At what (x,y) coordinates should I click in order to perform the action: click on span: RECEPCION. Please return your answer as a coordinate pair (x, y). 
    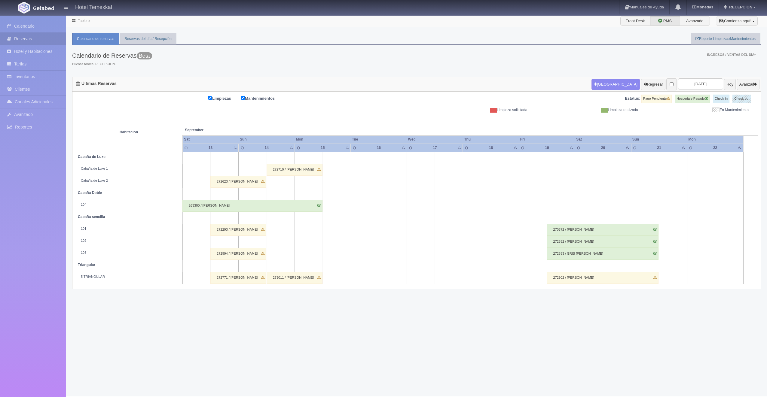
    Looking at the image, I should click on (740, 7).